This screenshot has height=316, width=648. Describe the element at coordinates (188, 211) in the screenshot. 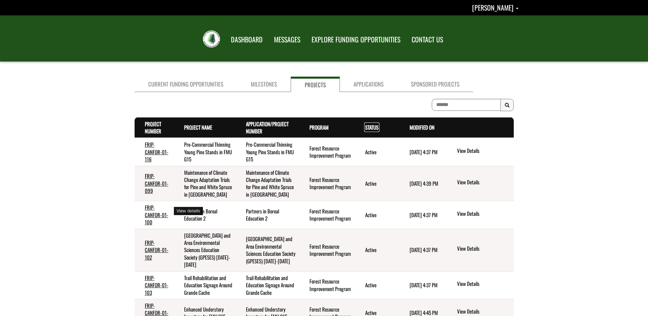

I see `div: View details` at that location.